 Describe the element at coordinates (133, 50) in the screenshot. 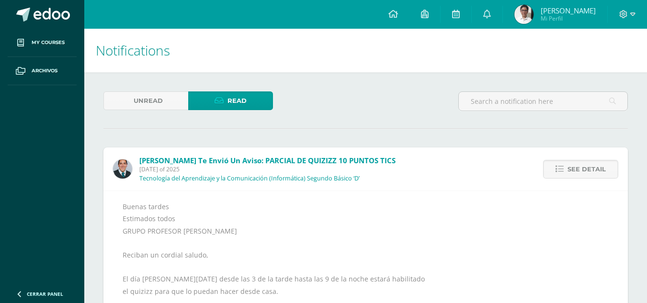

I see `span: Notifications` at that location.